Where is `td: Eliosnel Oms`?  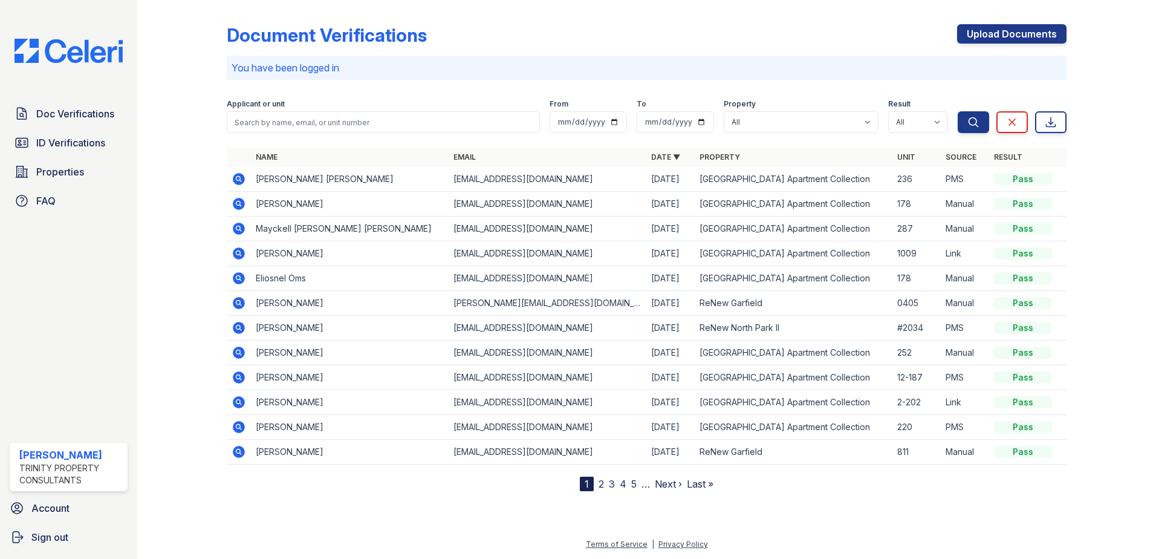
td: Eliosnel Oms is located at coordinates (350, 278).